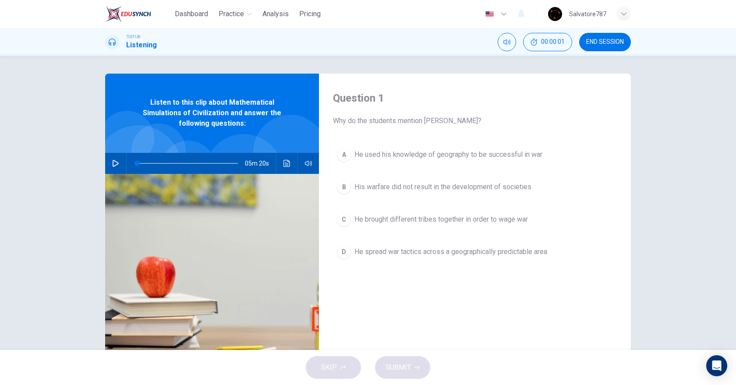  What do you see at coordinates (344, 187) in the screenshot?
I see `div: B` at bounding box center [344, 187].